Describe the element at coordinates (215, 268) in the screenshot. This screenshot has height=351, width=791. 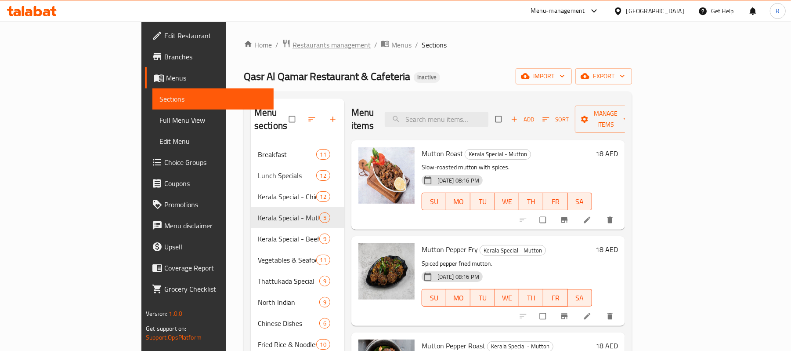
I see `span: Coverage Report` at that location.